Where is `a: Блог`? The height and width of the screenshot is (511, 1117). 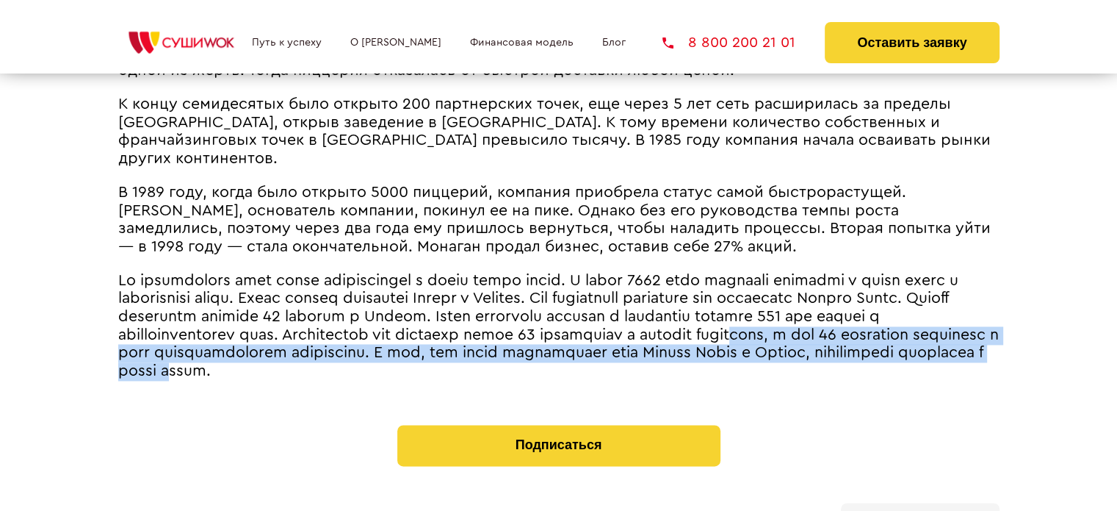
a: Блог is located at coordinates (614, 43).